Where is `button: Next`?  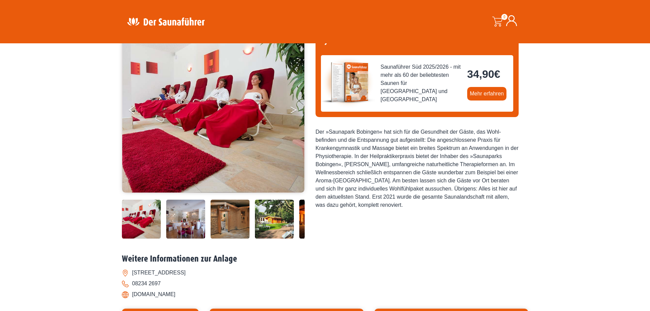
button: Next is located at coordinates (298, 111).